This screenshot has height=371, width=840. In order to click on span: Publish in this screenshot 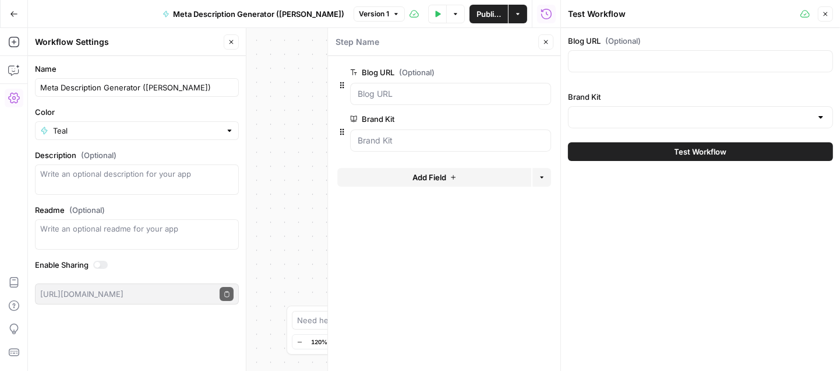, I will do `click(489, 14)`.